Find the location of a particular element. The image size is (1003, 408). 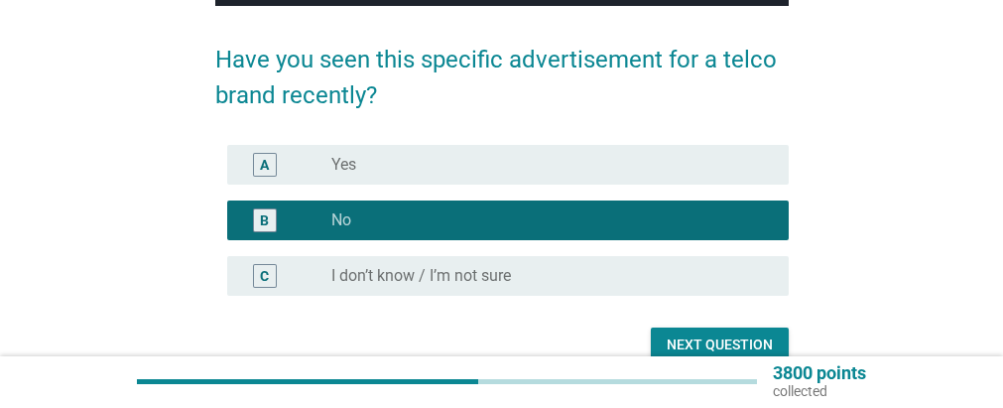

div: B is located at coordinates (264, 219).